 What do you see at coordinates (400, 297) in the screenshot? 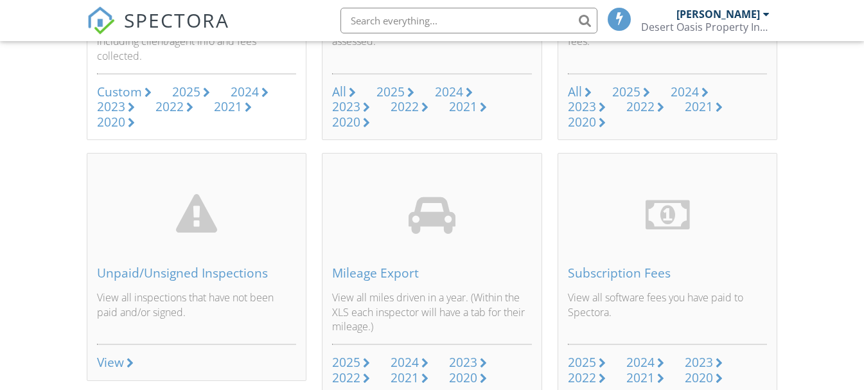
I see `span: View all miles driven in a year.` at bounding box center [400, 297].